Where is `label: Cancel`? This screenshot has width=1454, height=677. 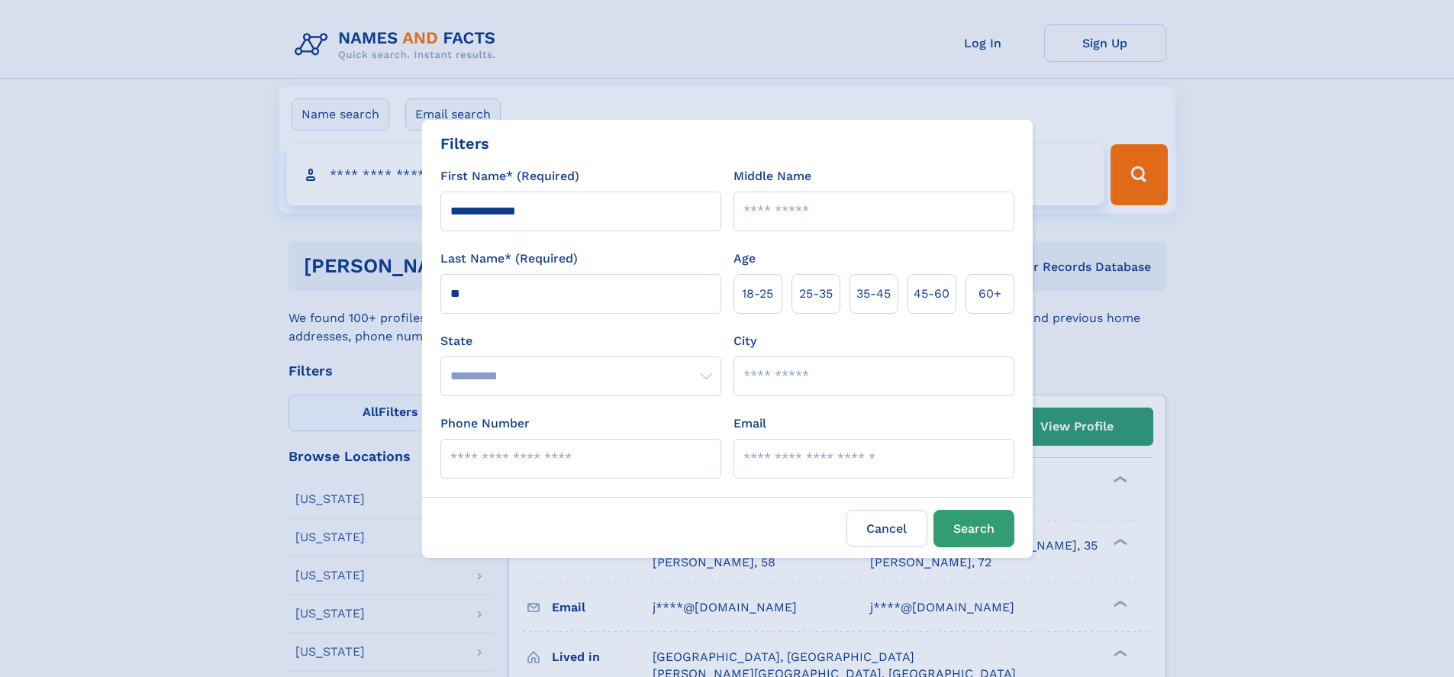
label: Cancel is located at coordinates (887, 528).